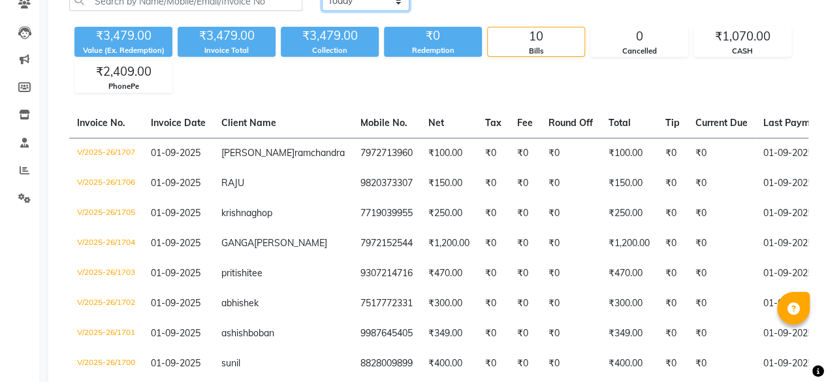 This screenshot has height=382, width=826. Describe the element at coordinates (525, 123) in the screenshot. I see `span: Fee` at that location.